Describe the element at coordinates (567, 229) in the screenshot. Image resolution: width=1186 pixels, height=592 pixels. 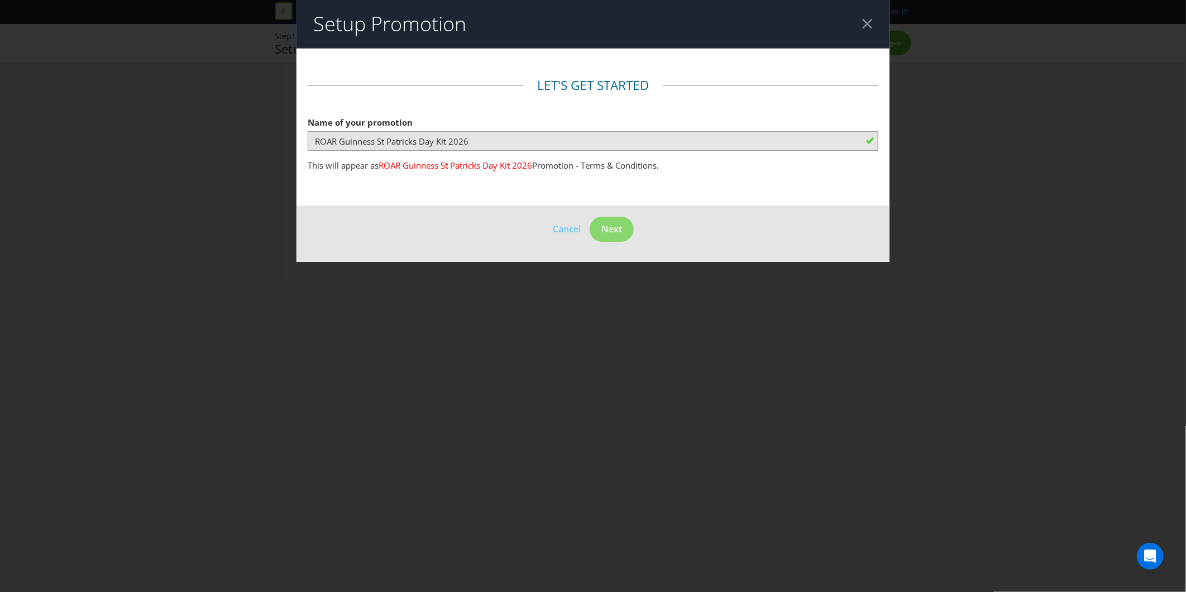
I see `span: Cancel` at that location.